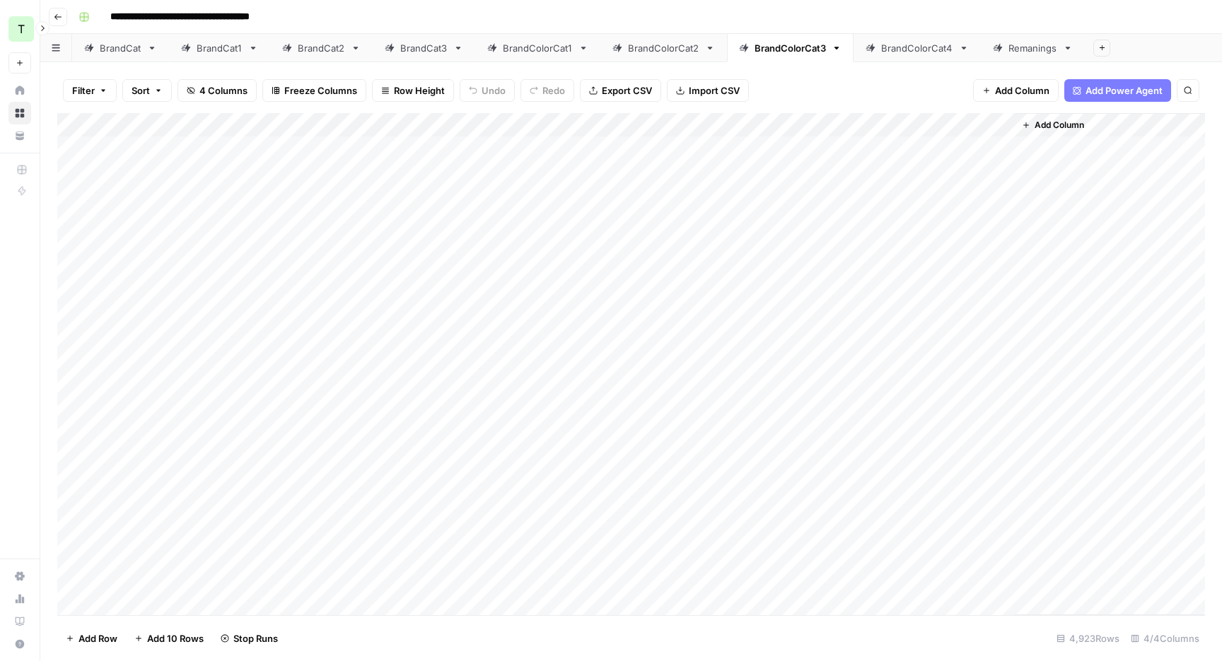 Image resolution: width=1222 pixels, height=661 pixels. I want to click on span: Export CSV, so click(627, 91).